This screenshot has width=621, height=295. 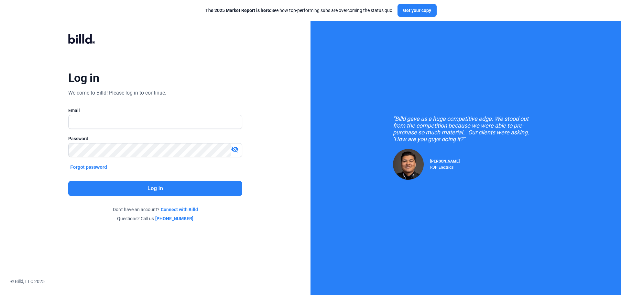 I want to click on img: Raul Pacheco, so click(x=408, y=164).